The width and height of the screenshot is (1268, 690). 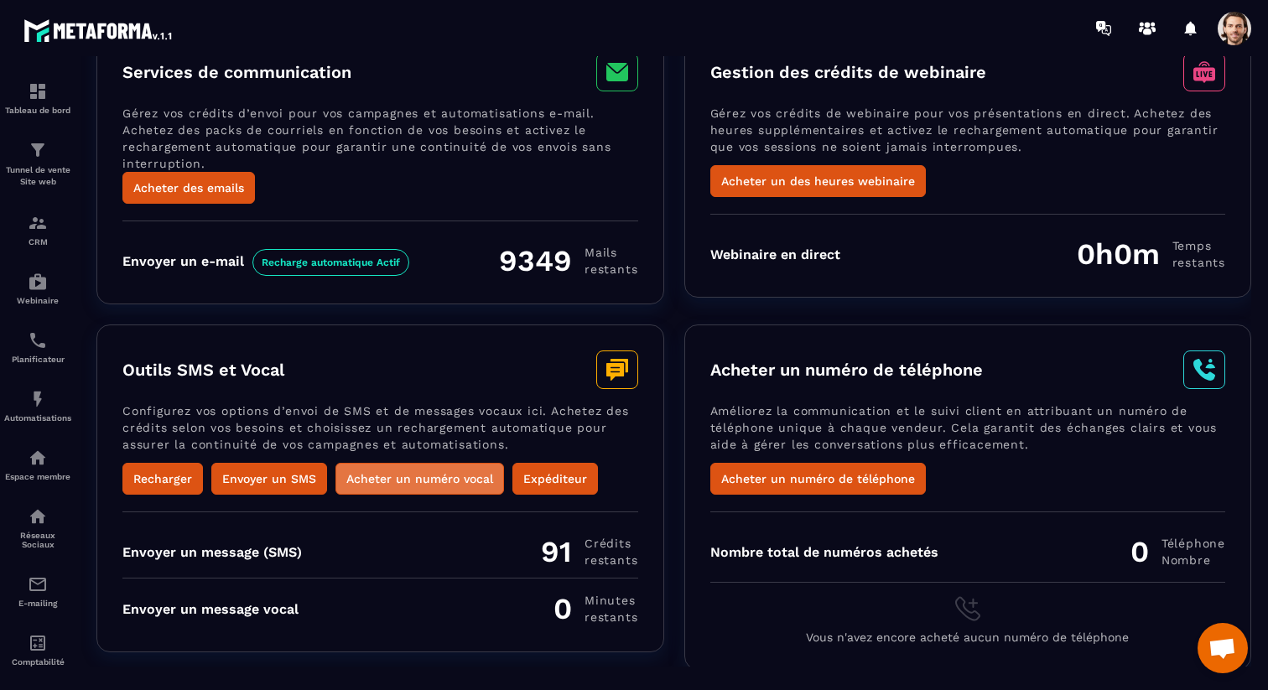 What do you see at coordinates (968, 135) in the screenshot?
I see `p: Gérez vos crédits de webinaire pour vos présentations en direct. Achetez des heures supplémentair...` at bounding box center [968, 135].